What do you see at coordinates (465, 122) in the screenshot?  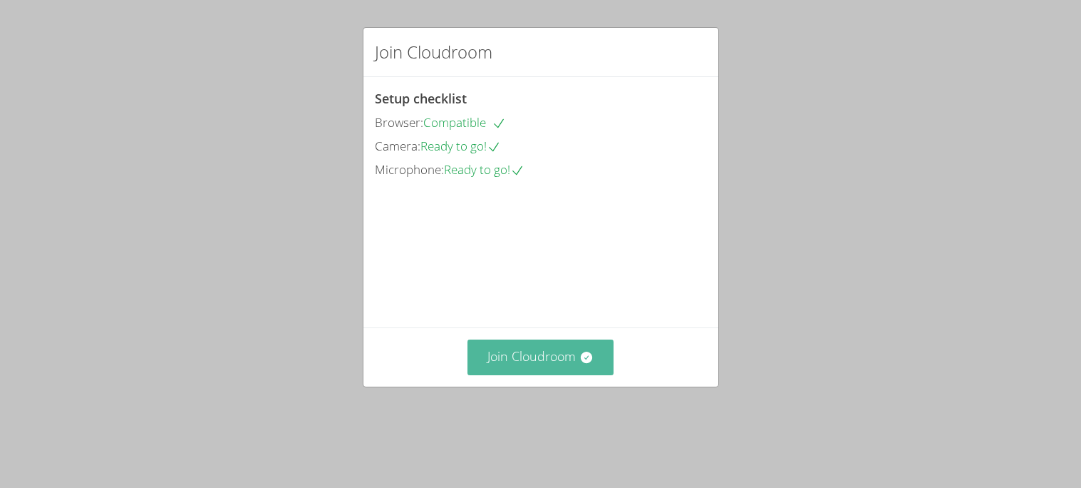 I see `span: Compatible` at bounding box center [465, 122].